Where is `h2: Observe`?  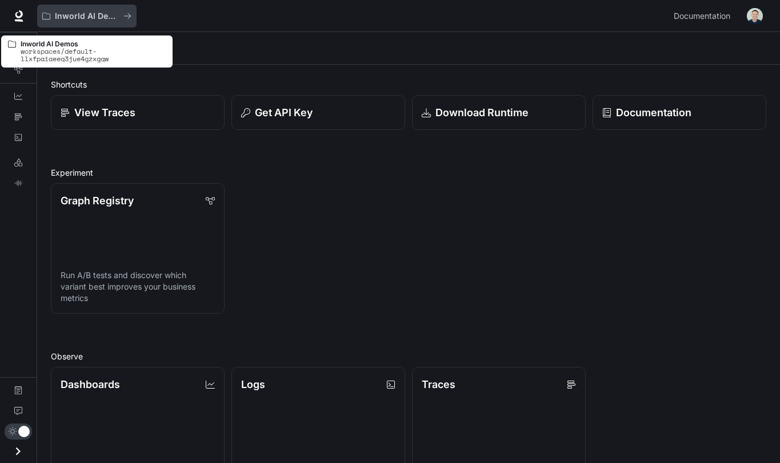 h2: Observe is located at coordinates (409, 356).